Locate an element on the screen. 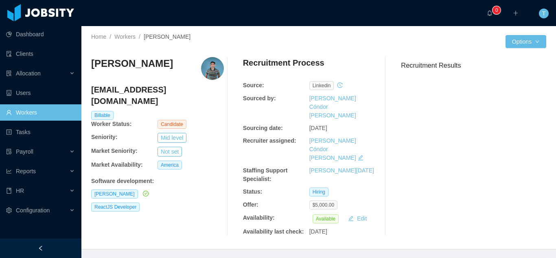 Image resolution: width=556 pixels, height=258 pixels. b: Offer: is located at coordinates (251, 204).